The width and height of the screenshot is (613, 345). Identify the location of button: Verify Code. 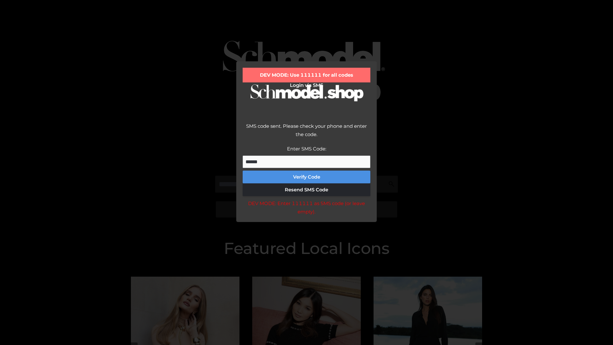
(307, 177).